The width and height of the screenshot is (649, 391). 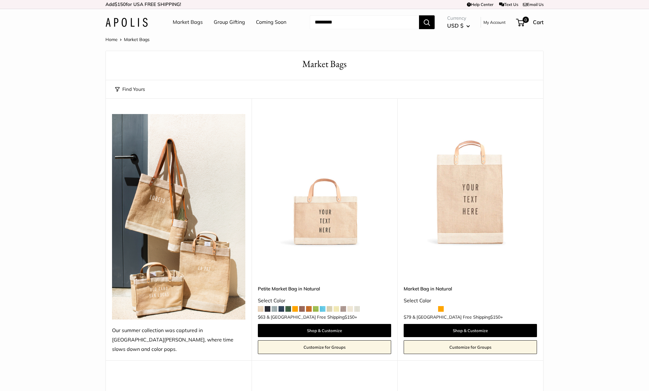 I want to click on span: 0, so click(x=526, y=20).